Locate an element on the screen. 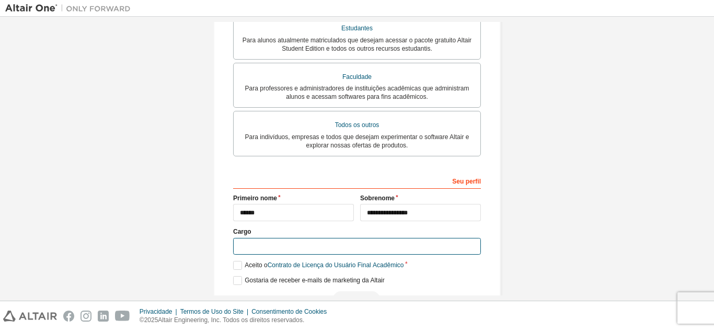  img: altair_logo.svg is located at coordinates (30, 316).